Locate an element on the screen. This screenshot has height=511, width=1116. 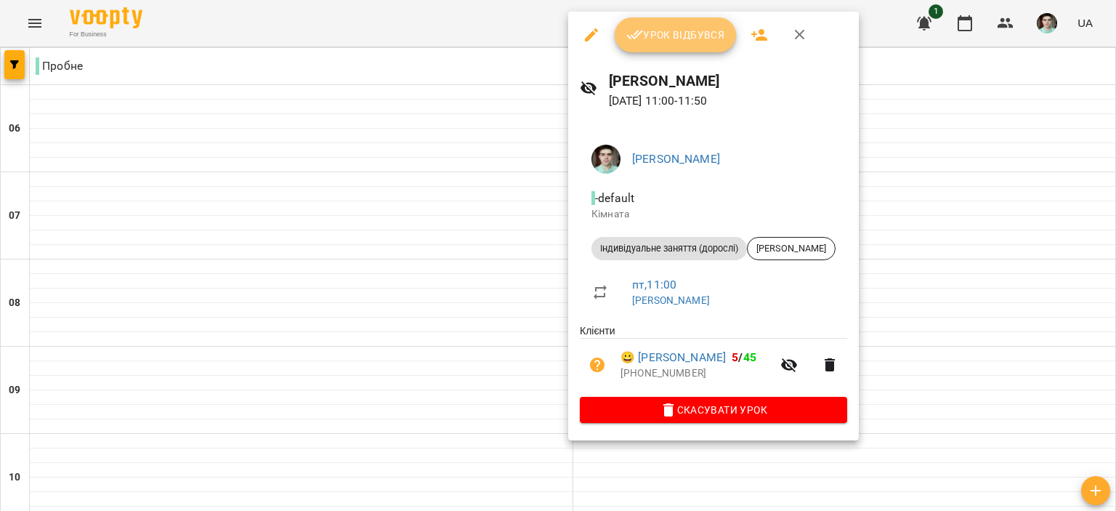
span: 45 is located at coordinates (750, 357).